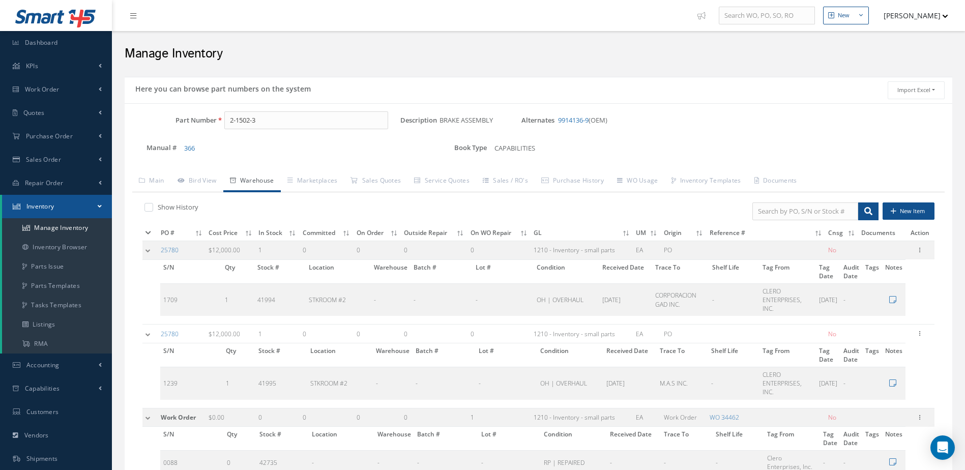  I want to click on div: New, so click(843, 15).